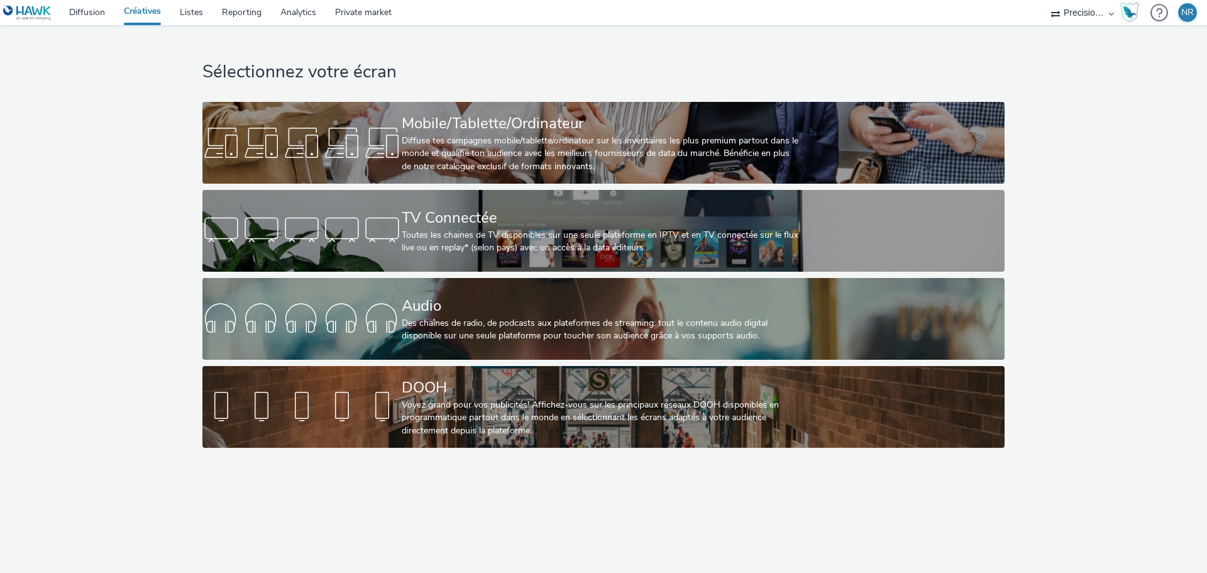 This screenshot has width=1207, height=573. Describe the element at coordinates (1129, 13) in the screenshot. I see `img: Hawk Academy` at that location.